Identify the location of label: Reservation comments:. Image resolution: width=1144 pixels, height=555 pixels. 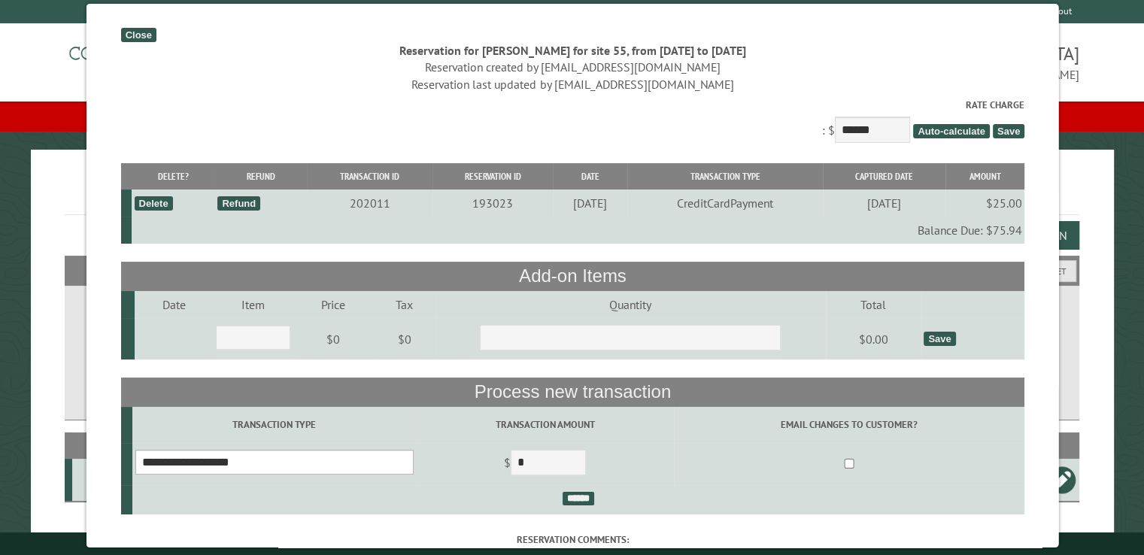
(572, 539).